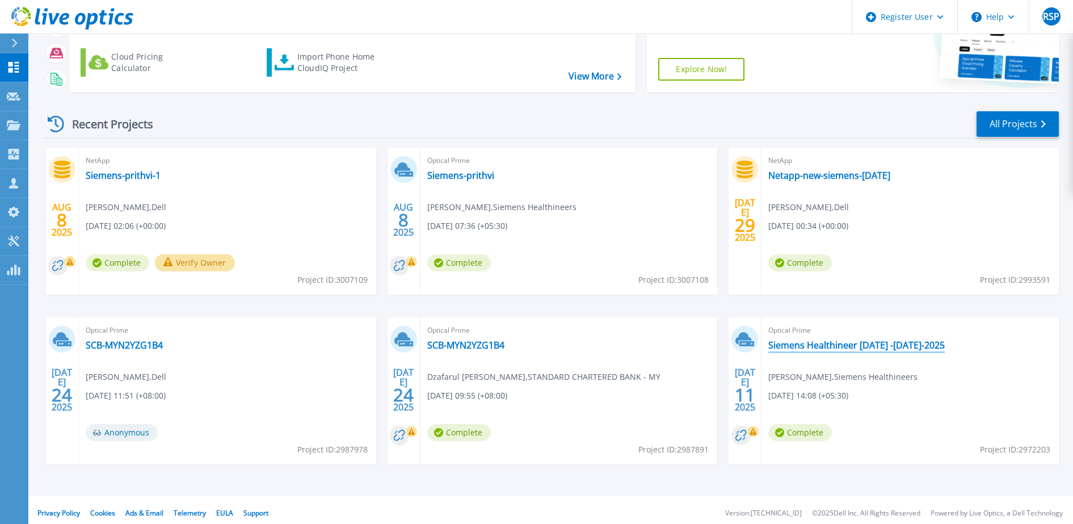 This screenshot has width=1073, height=524. What do you see at coordinates (144, 513) in the screenshot?
I see `a: Ads & Email` at bounding box center [144, 513].